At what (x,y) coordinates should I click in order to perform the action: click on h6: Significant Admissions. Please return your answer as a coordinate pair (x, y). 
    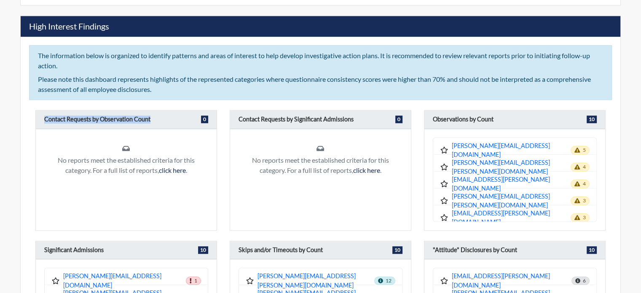
    Looking at the image, I should click on (74, 250).